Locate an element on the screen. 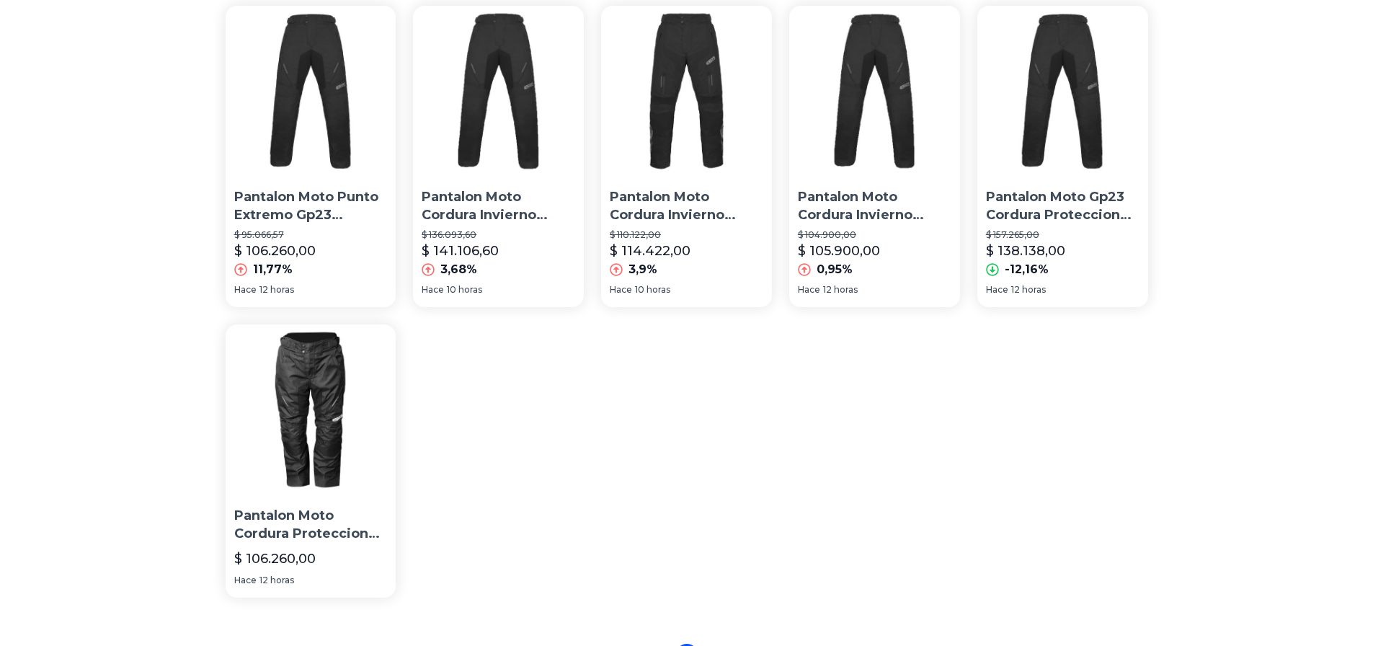  a: Pantalon Moto Punto Extremo Gp23 Cordura Protecciones - FasPantalon Moto Punto Extremo Gp23 Cordu... is located at coordinates (311, 156).